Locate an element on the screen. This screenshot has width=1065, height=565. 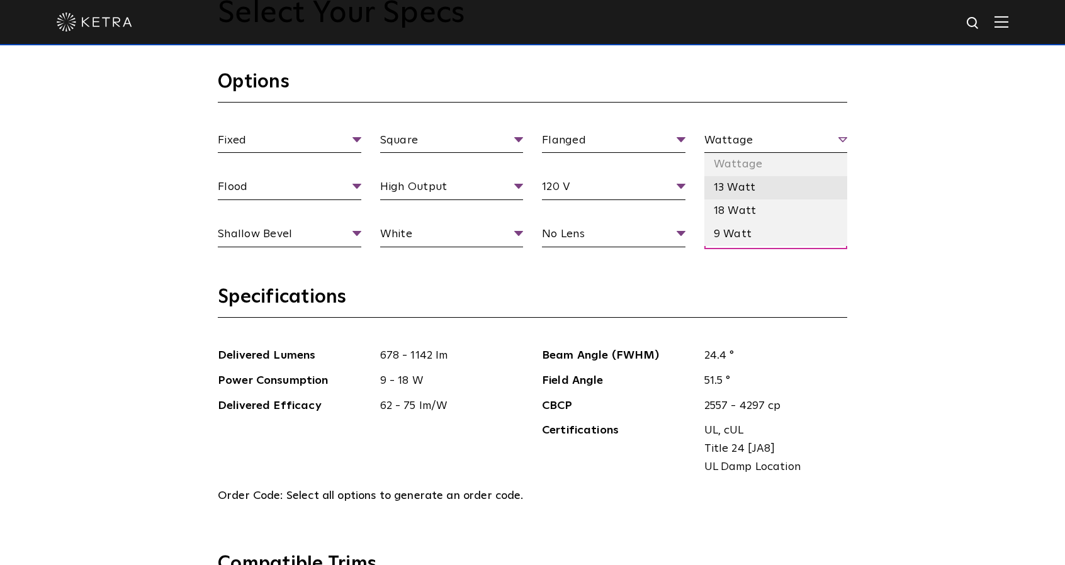
span: 120 V is located at coordinates (613, 189).